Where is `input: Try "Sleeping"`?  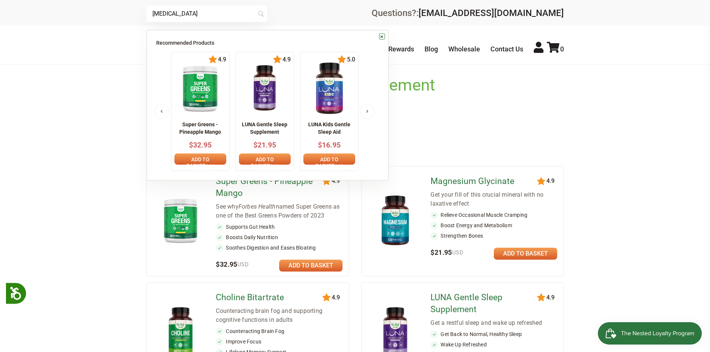
input: Try "Sleeping" is located at coordinates (207, 14).